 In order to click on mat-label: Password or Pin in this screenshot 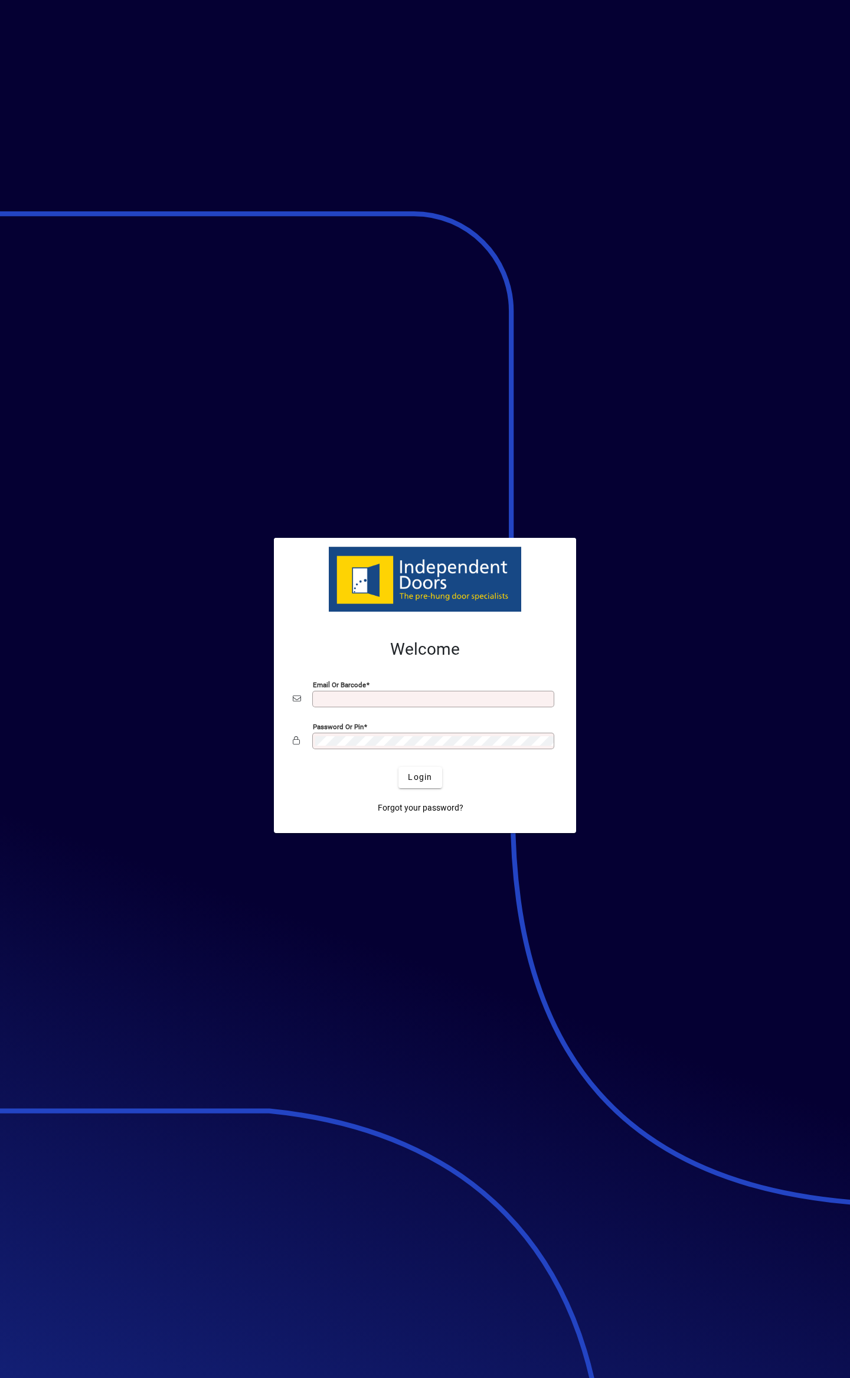, I will do `click(338, 726)`.